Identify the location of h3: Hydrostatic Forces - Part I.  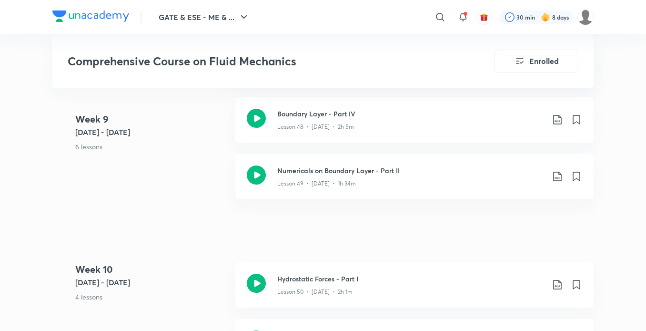
(411, 278).